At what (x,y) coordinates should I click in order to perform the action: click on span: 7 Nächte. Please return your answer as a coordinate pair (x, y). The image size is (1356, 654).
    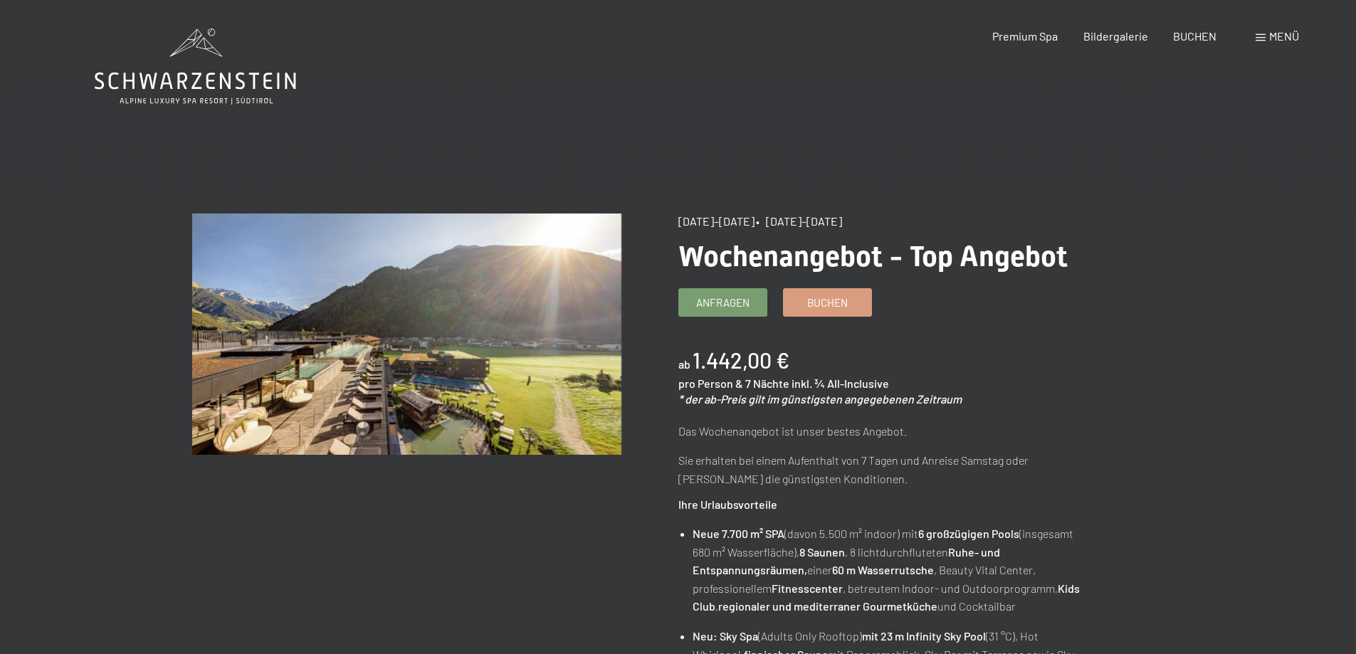
    Looking at the image, I should click on (767, 383).